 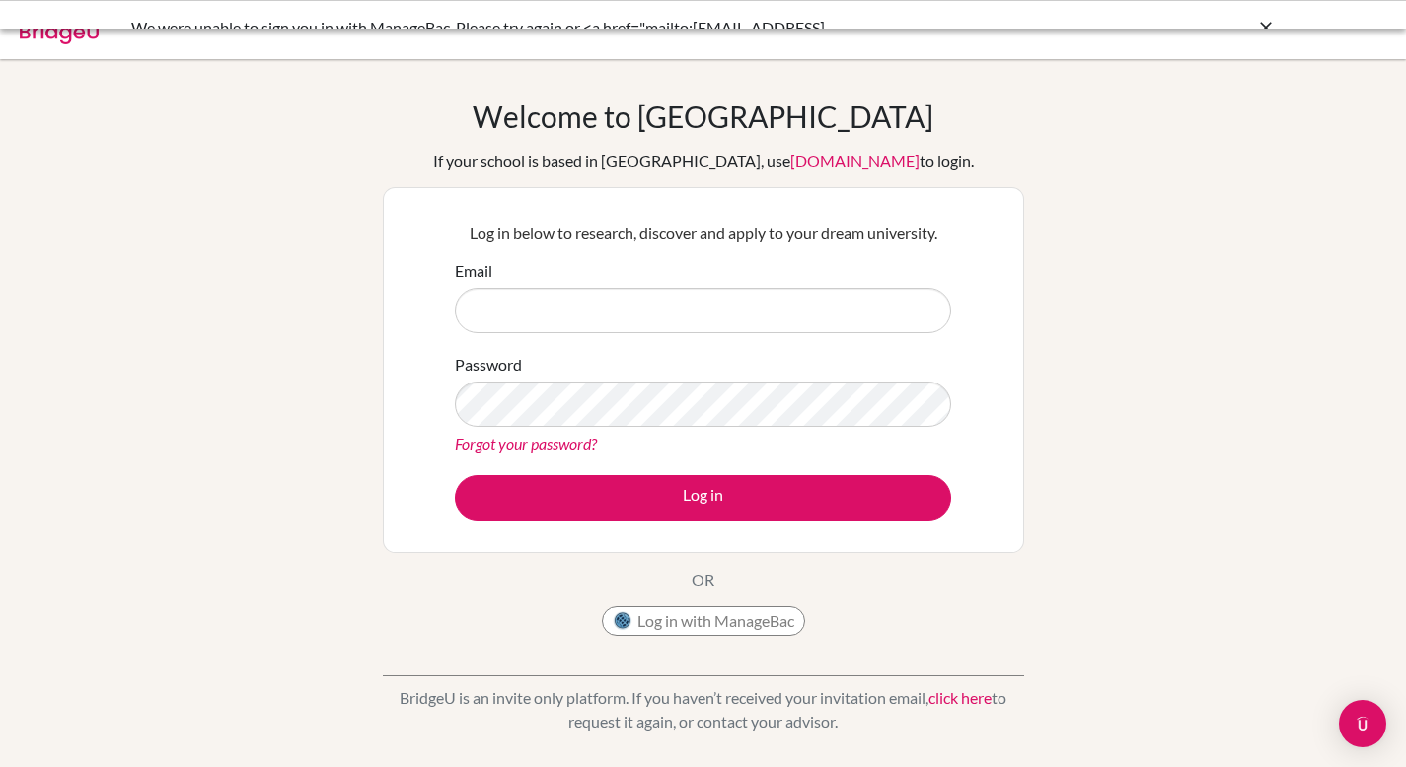 I want to click on label: Password, so click(x=488, y=365).